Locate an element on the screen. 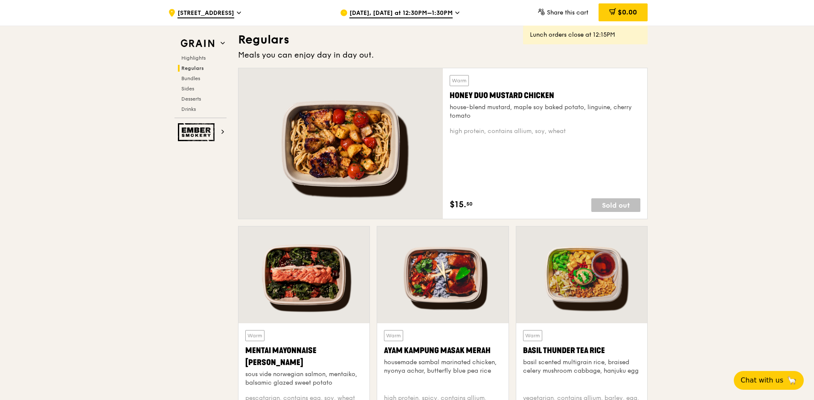 The height and width of the screenshot is (400, 814). span: $15. is located at coordinates (458, 205).